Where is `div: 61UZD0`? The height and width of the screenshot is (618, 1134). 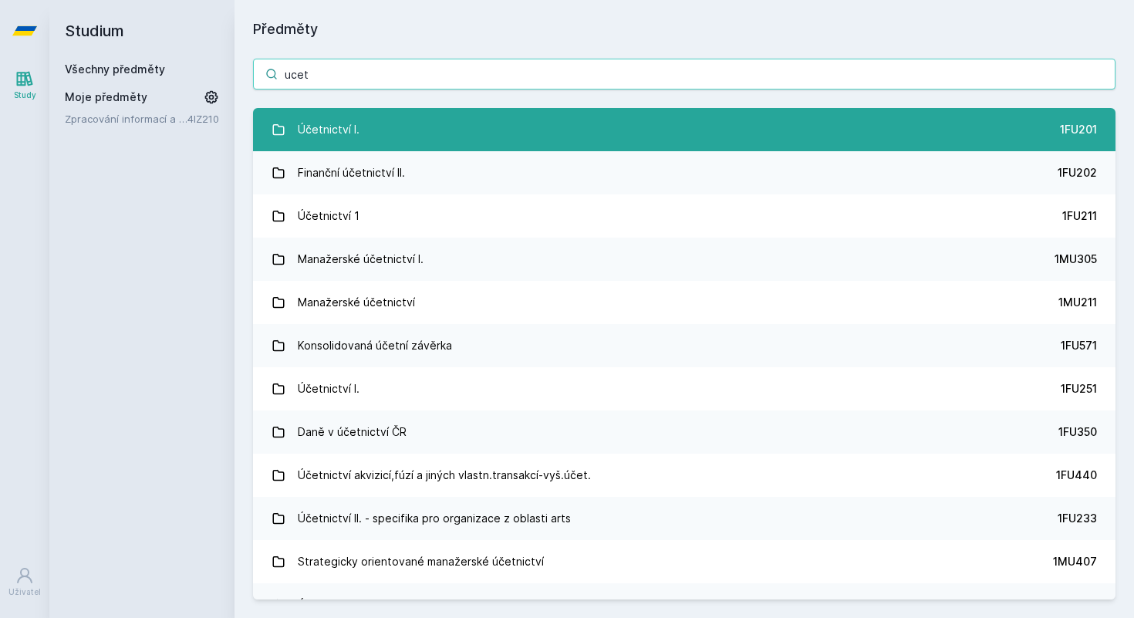
div: 61UZD0 is located at coordinates (1077, 605).